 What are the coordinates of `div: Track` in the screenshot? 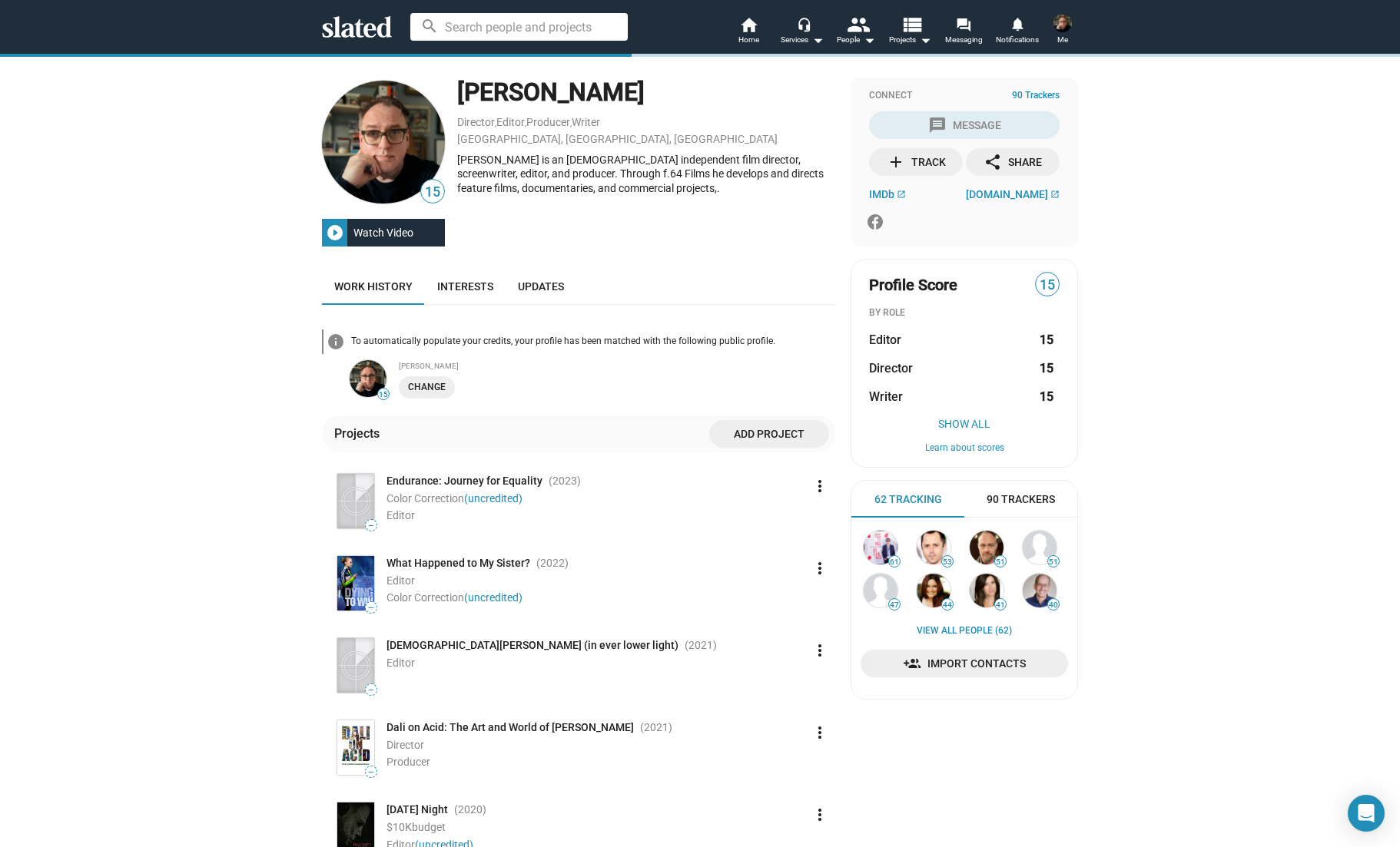 It's located at (916, 162).